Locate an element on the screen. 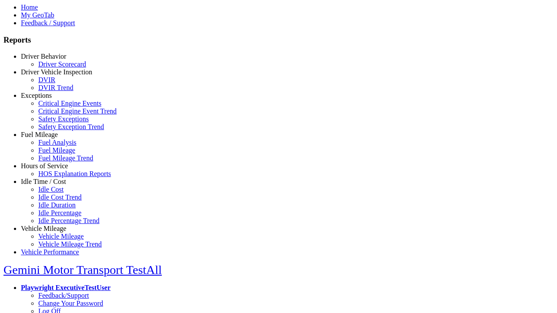  a: Home is located at coordinates (29, 7).